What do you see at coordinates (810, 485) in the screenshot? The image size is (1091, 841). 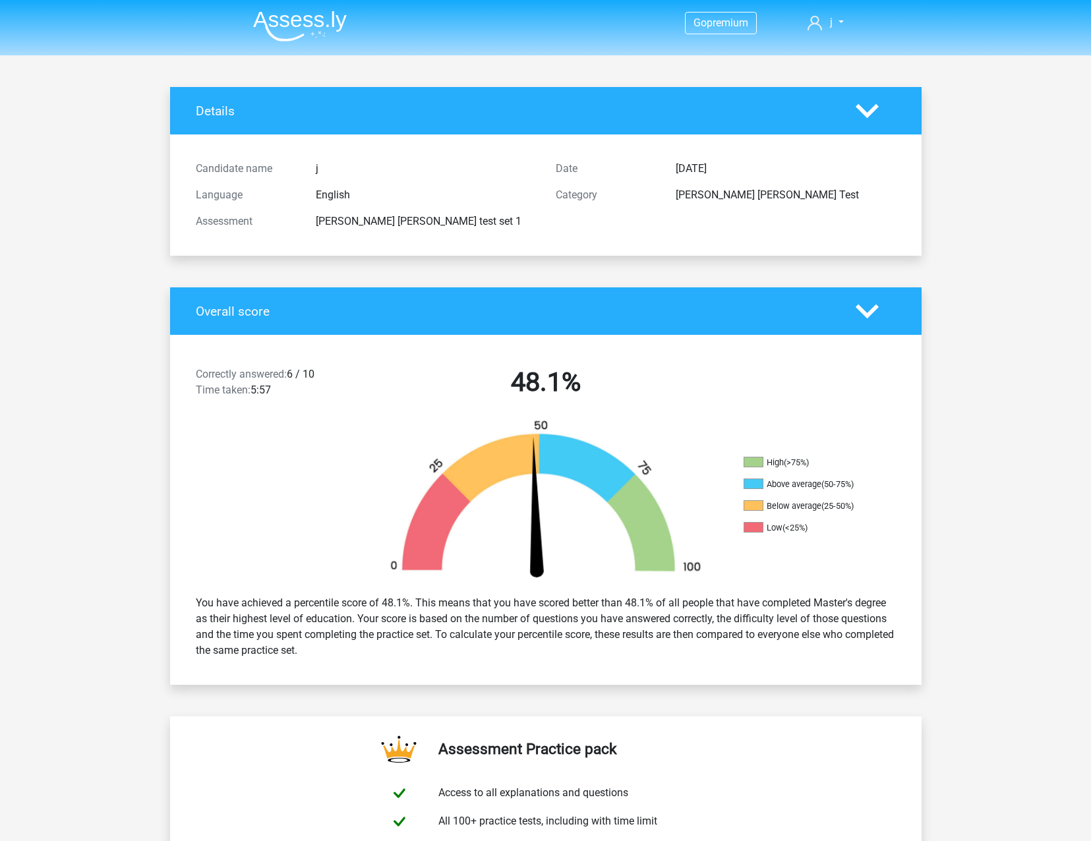 I see `li: Above average` at bounding box center [810, 485].